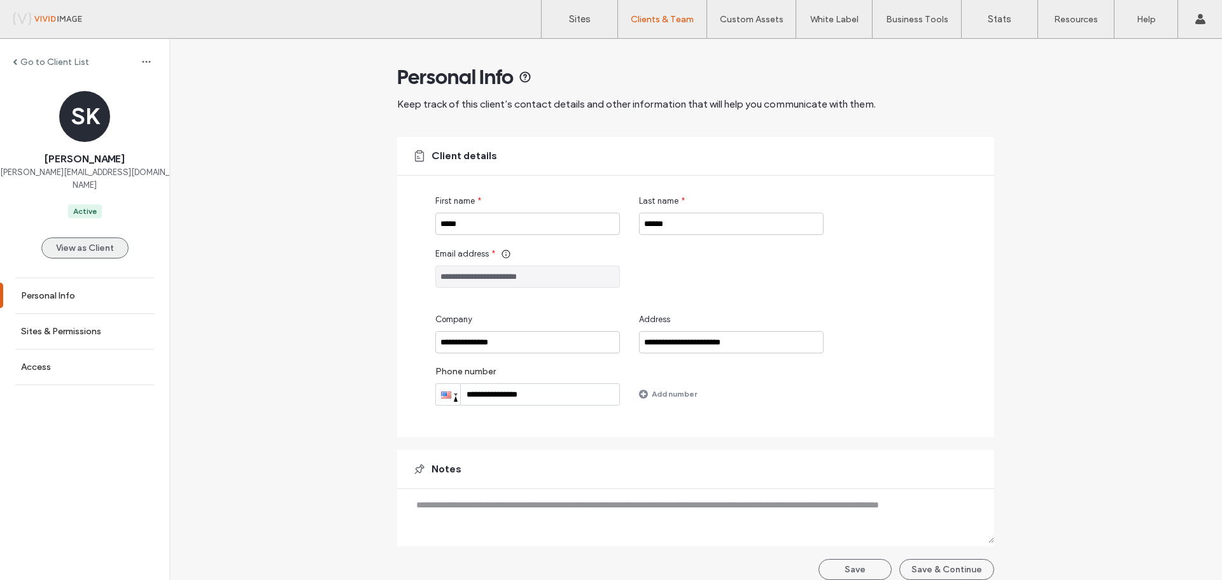 This screenshot has width=1222, height=580. I want to click on input: Last name, so click(732, 223).